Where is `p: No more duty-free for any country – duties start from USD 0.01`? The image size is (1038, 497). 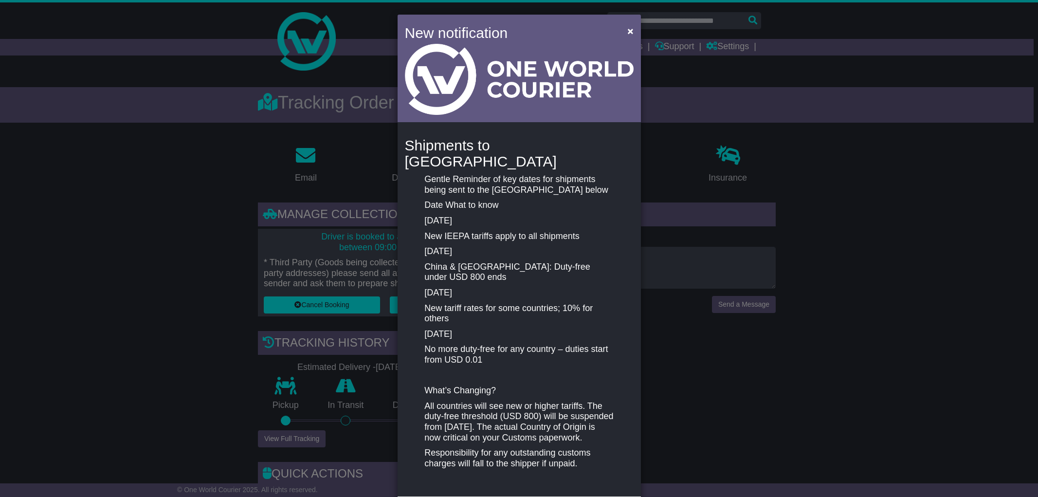 p: No more duty-free for any country – duties start from USD 0.01 is located at coordinates (519, 354).